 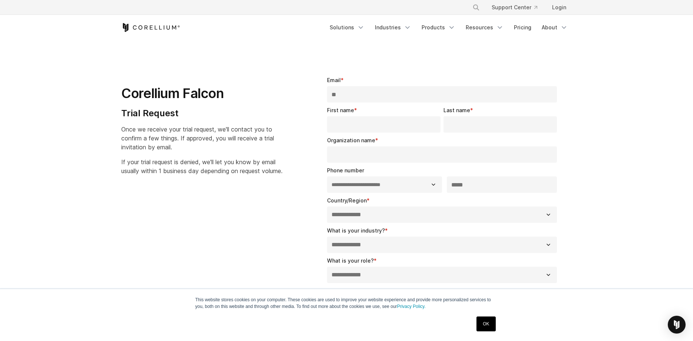 What do you see at coordinates (202, 93) in the screenshot?
I see `h1: Corellium Falcon` at bounding box center [202, 93].